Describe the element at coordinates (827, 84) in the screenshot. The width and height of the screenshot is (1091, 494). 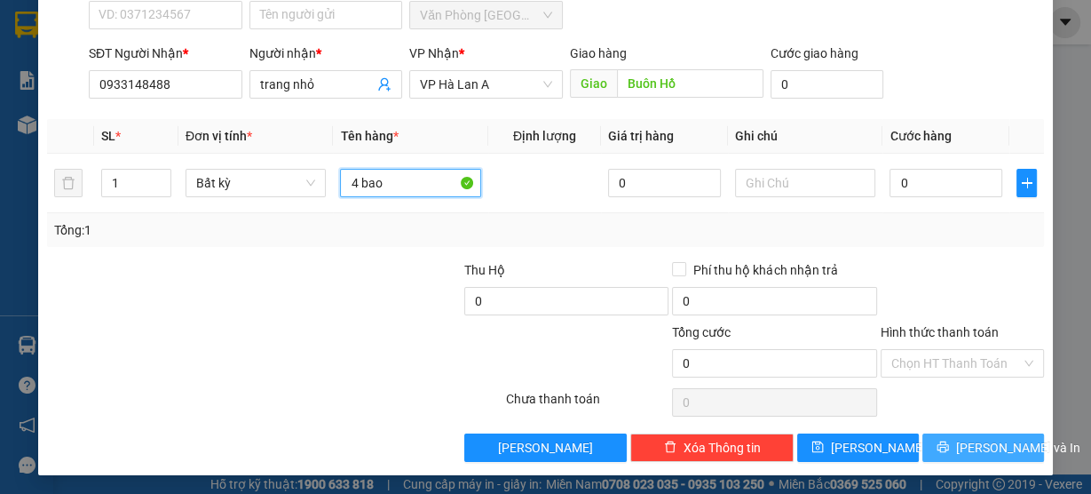
I see `input: Cước giao hàng` at that location.